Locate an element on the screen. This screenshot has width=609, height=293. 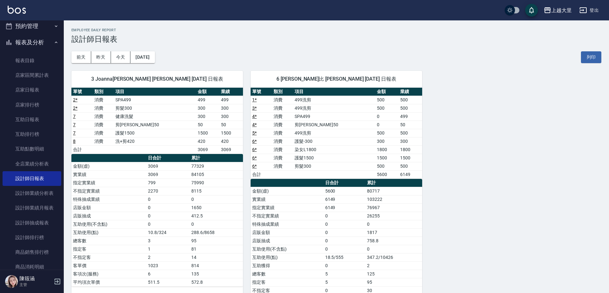
td: 50 is located at coordinates (410, 125).